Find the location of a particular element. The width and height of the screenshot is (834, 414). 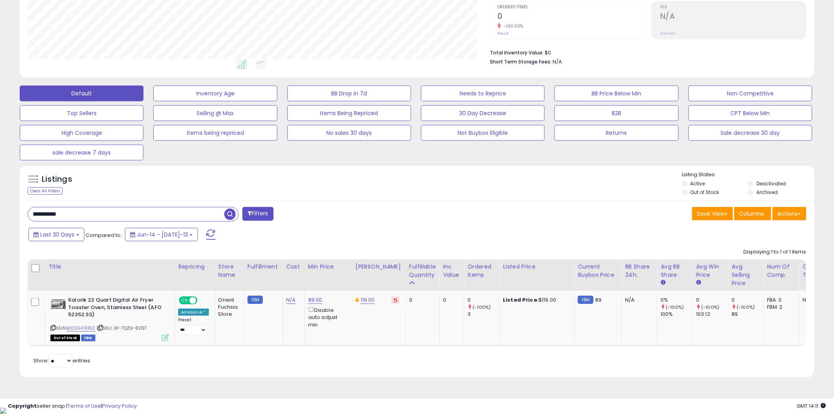

div: Preset: is located at coordinates (193, 326).